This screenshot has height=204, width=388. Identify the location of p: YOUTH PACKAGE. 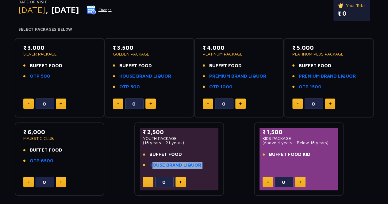
(179, 138).